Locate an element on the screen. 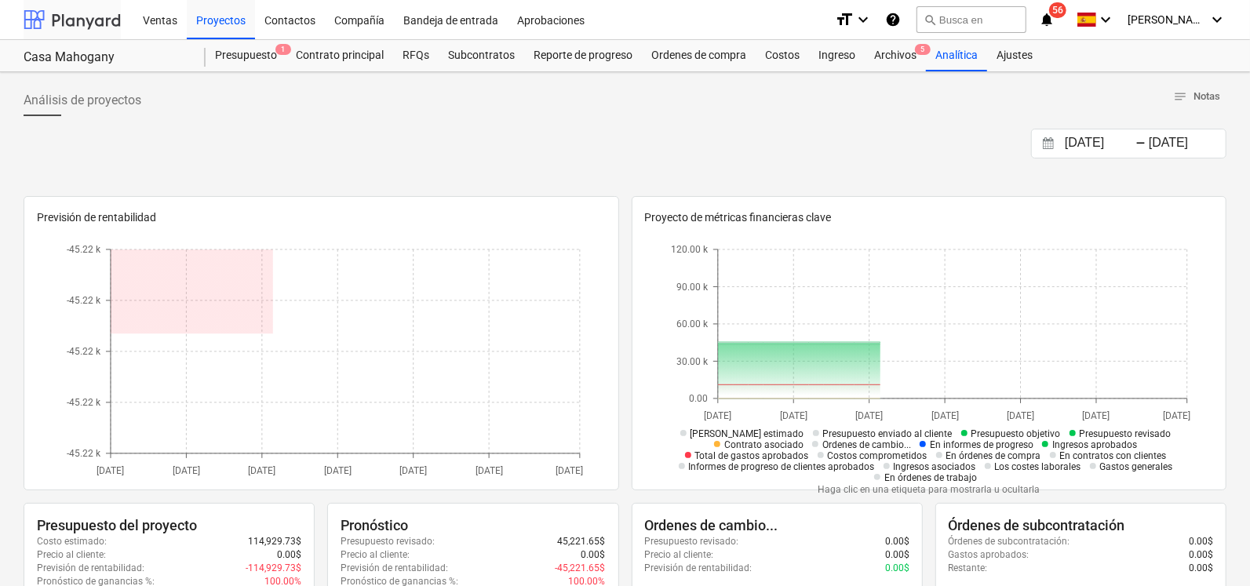  div: Reporte de progreso is located at coordinates (583, 56).